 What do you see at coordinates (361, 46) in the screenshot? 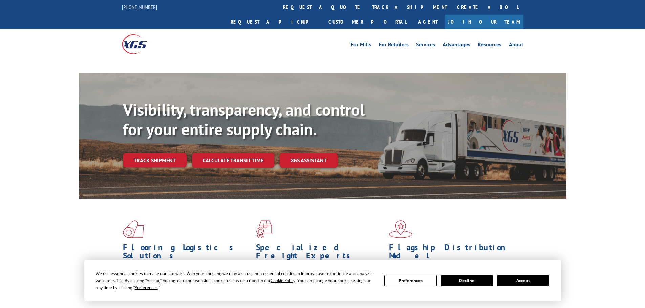
I see `a: For Mills` at bounding box center [361, 46].